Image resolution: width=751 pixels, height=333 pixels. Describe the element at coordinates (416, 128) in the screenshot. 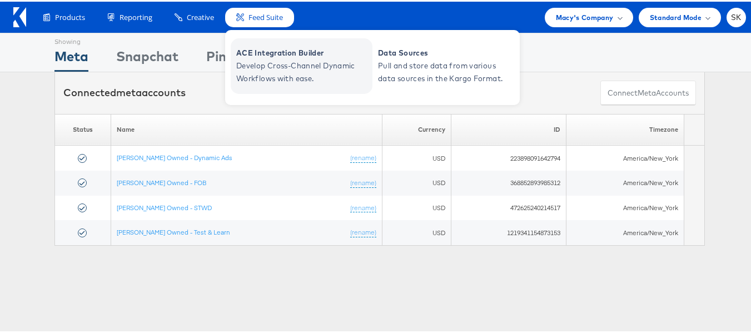

I see `th: Currency` at that location.